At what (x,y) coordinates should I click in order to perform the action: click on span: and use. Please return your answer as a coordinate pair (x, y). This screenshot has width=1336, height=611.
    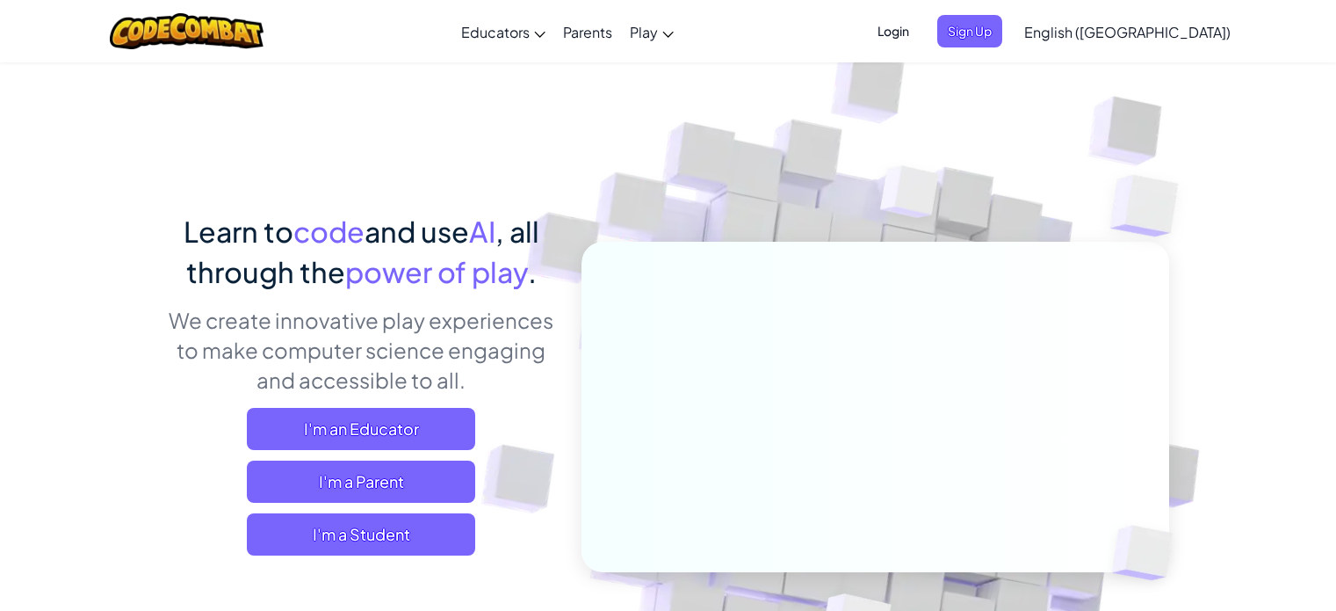
    Looking at the image, I should click on (416, 231).